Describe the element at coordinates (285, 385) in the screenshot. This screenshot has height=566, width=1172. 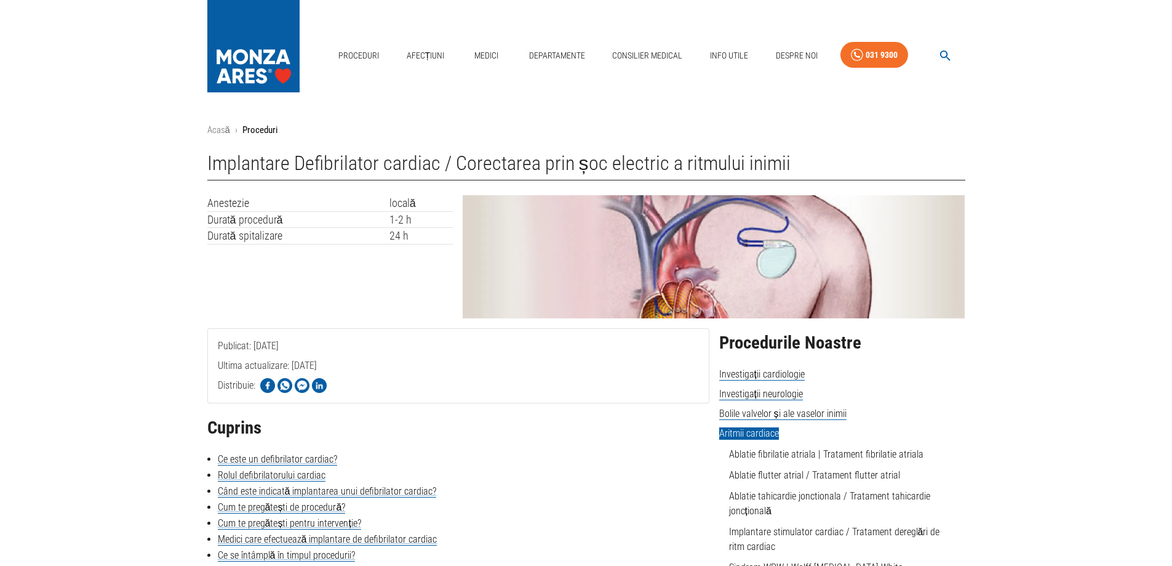
I see `button: Share on WhatsApp` at that location.